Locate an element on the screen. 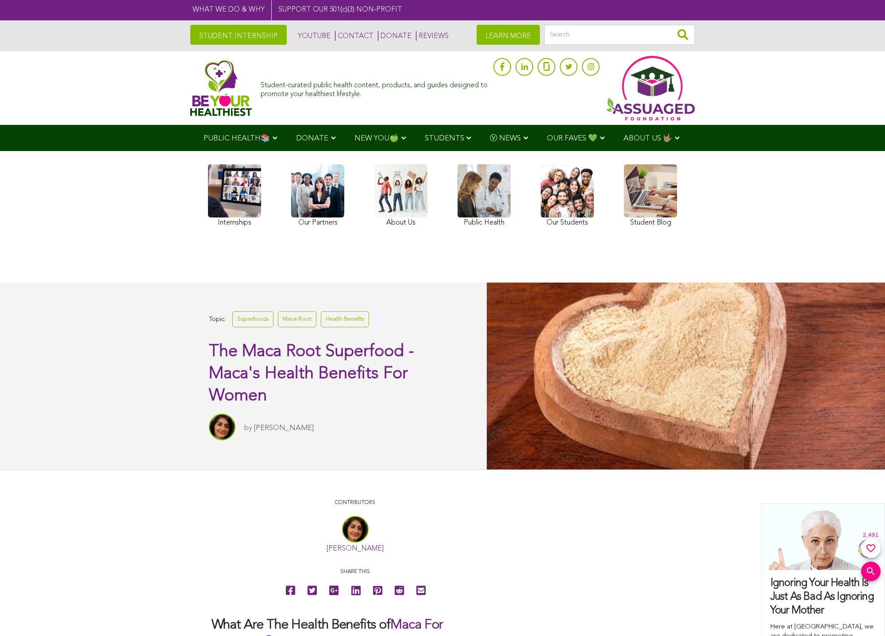 The height and width of the screenshot is (636, 885). div: Student-curated public health content, products, and guides designed to promote your healthiest l... is located at coordinates (375, 88).